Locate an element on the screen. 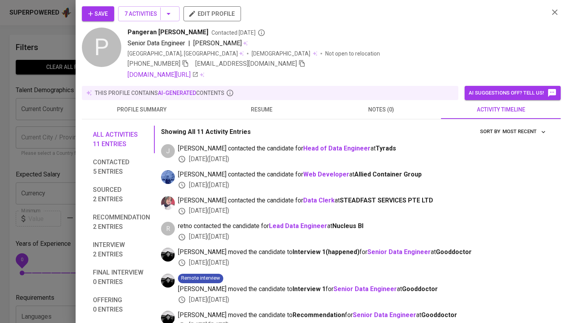 Image resolution: width=567 pixels, height=323 pixels. span: Recommendation 2 entries is located at coordinates (121, 222).